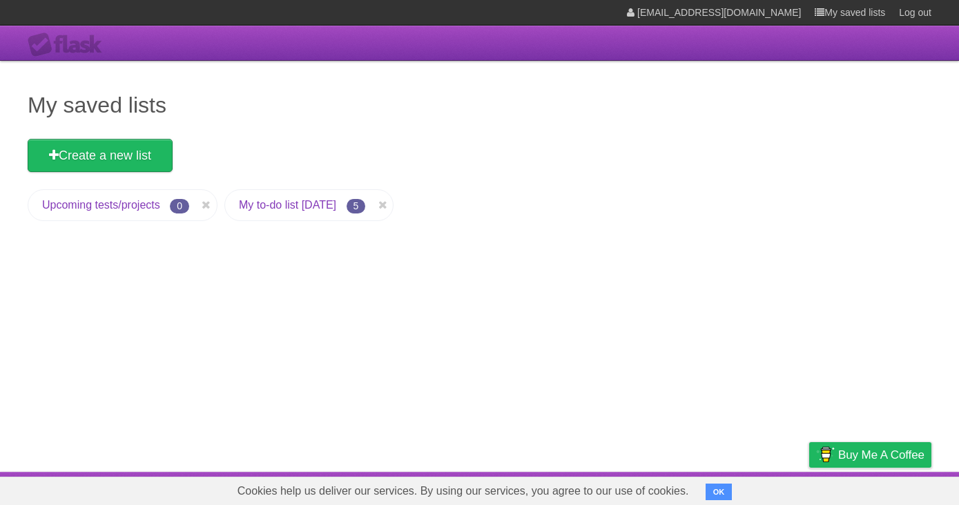 This screenshot has width=959, height=505. I want to click on span: 0, so click(179, 206).